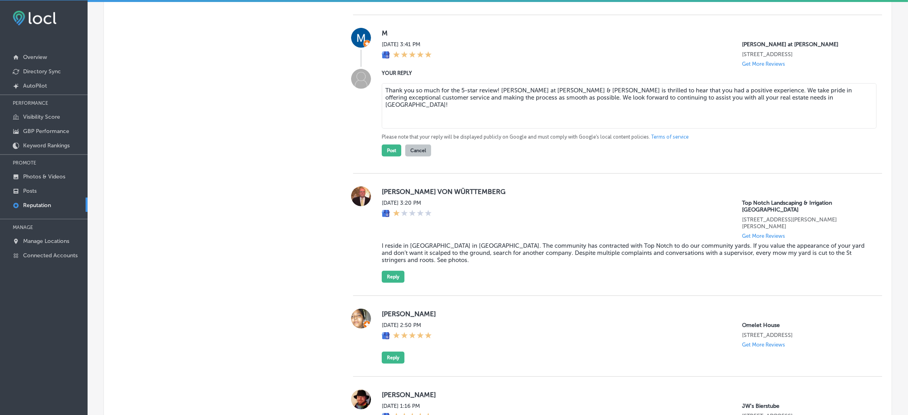  I want to click on img: Image, so click(361, 79).